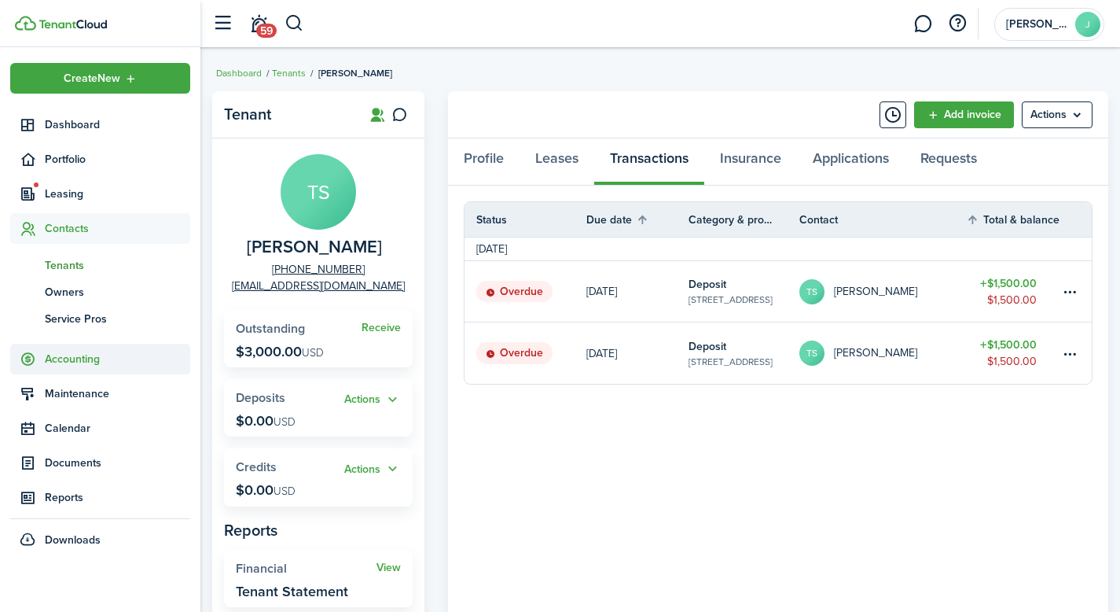 The image size is (1120, 612). I want to click on span: Documents, so click(117, 462).